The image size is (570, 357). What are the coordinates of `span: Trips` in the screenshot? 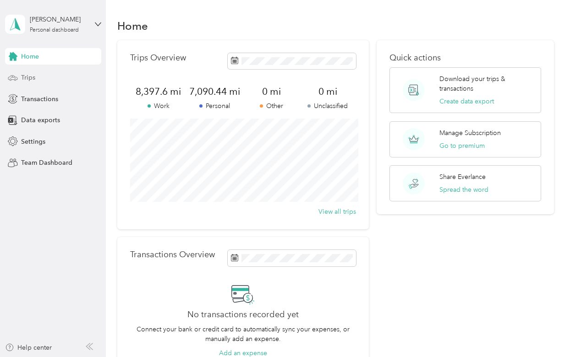 It's located at (28, 77).